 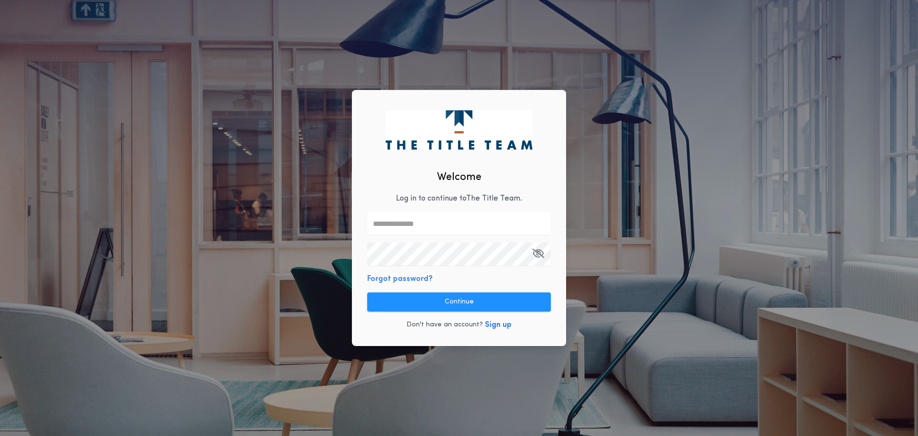 I want to click on img: logo, so click(x=459, y=130).